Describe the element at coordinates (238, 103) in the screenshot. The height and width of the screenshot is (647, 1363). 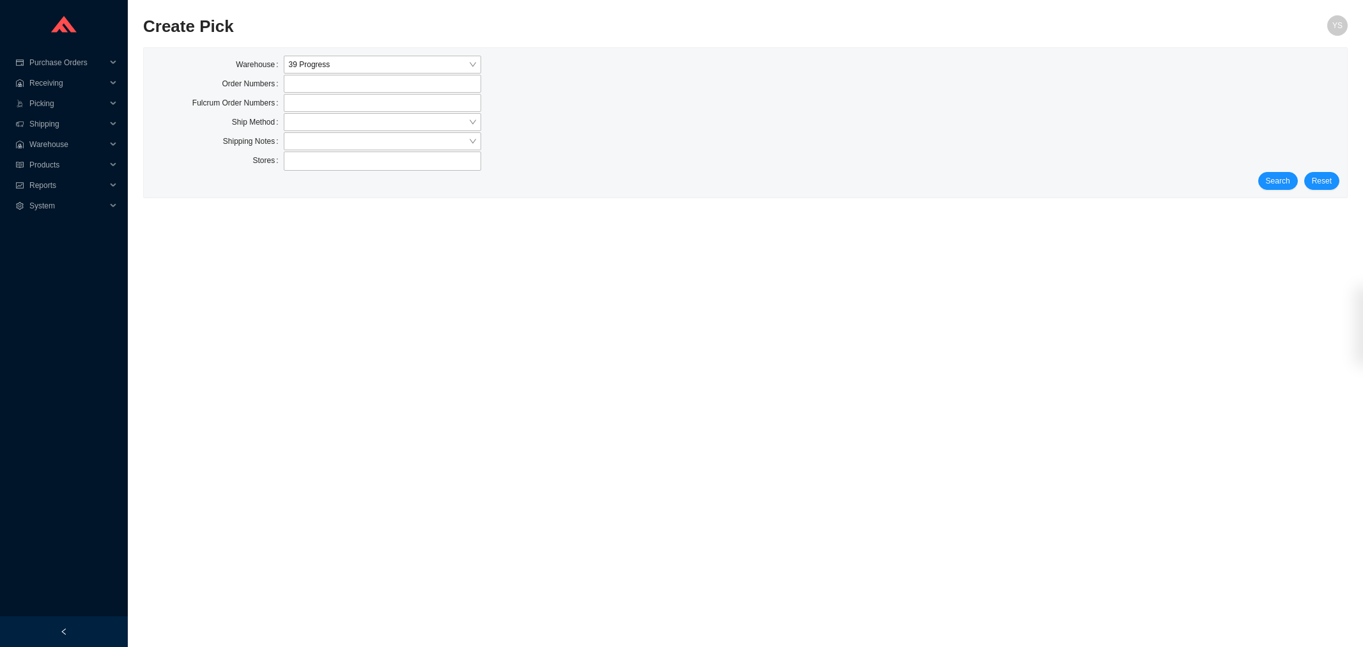
I see `label: Fulcrum Order Numbers` at that location.